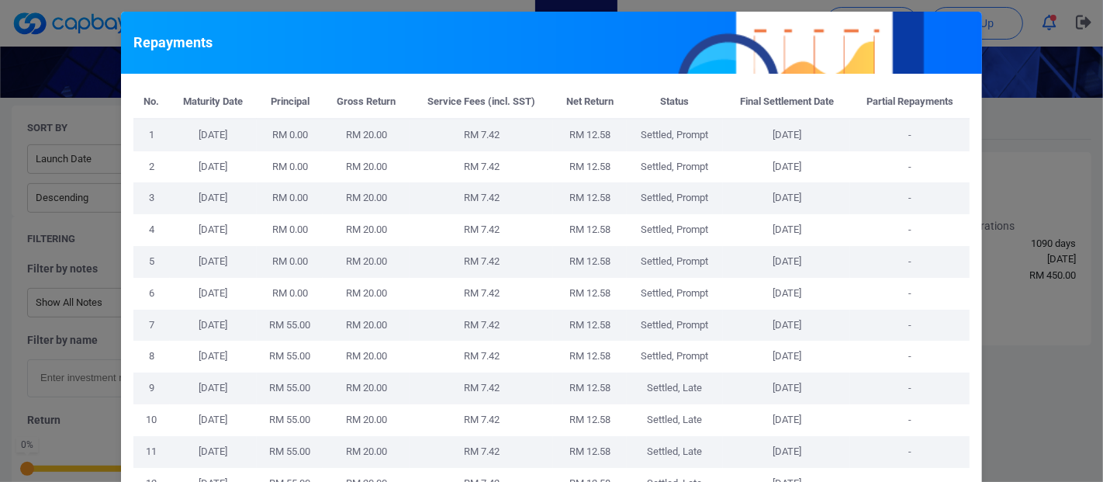 The image size is (1103, 482). What do you see at coordinates (173, 43) in the screenshot?
I see `h5: Repayments` at bounding box center [173, 43].